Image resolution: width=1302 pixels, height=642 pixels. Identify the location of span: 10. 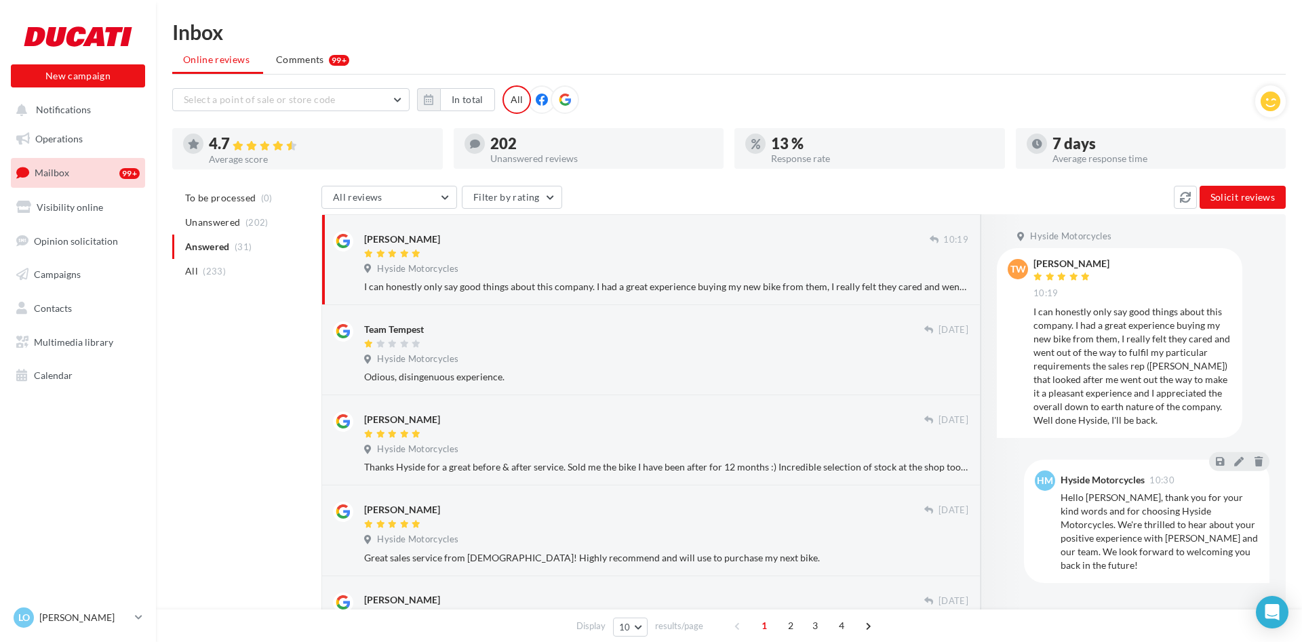
(624, 627).